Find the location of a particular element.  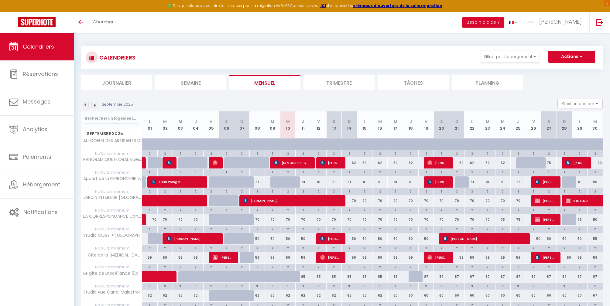

th: 11 is located at coordinates (303, 125).